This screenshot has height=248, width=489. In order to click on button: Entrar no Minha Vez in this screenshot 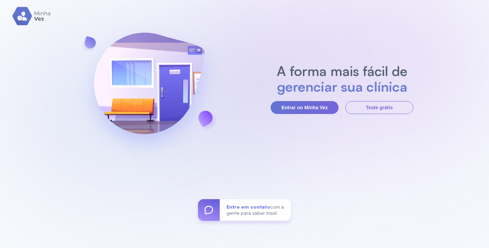, I will do `click(305, 108)`.